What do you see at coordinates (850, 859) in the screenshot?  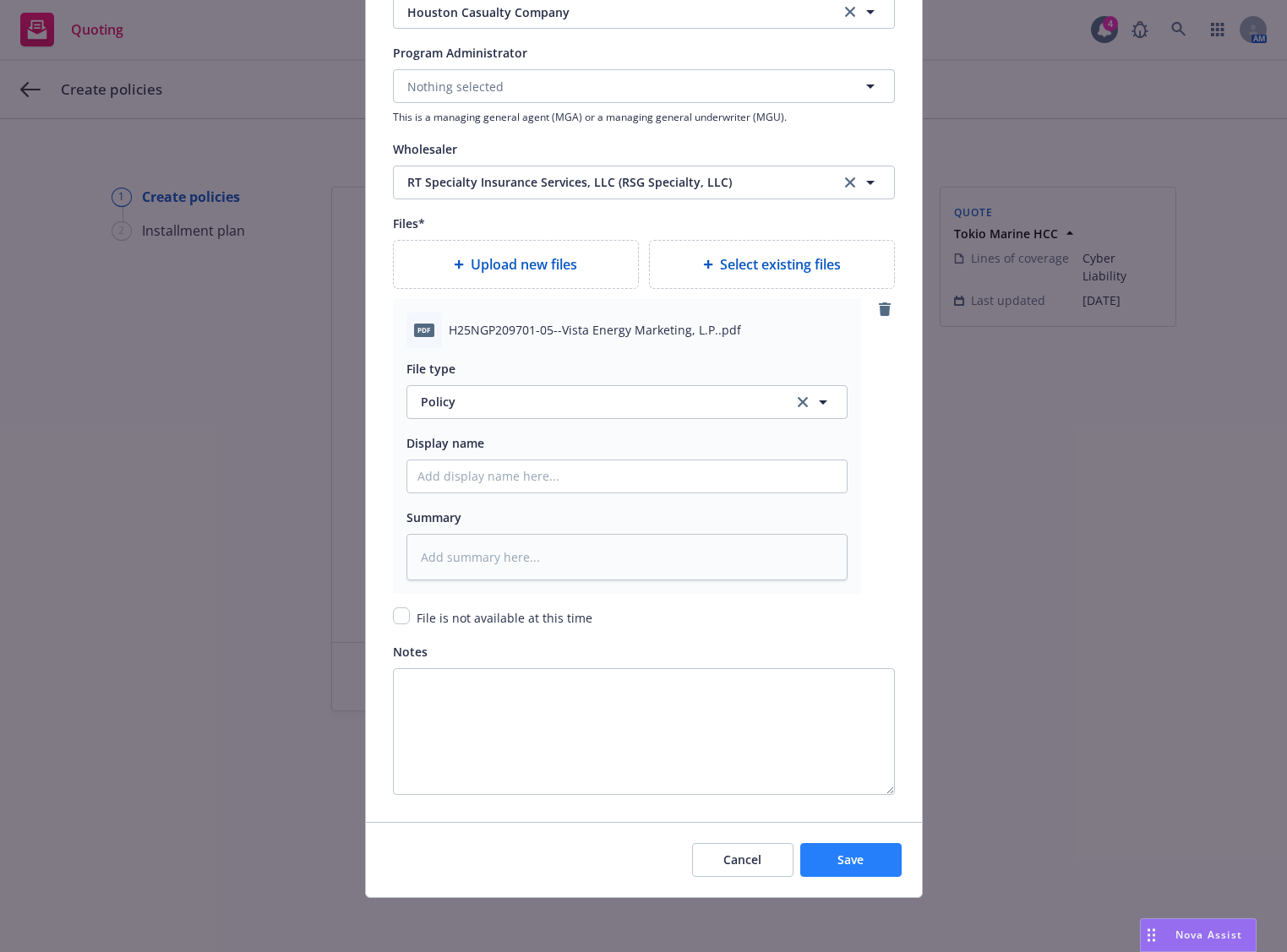 I see `span: Save` at bounding box center [850, 859].